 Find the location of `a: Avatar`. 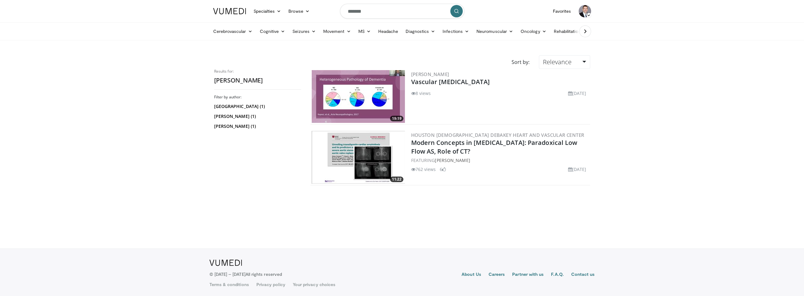

a: Avatar is located at coordinates (585, 11).